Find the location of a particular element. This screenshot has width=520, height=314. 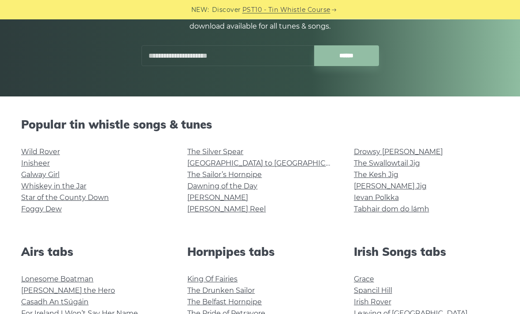

h2: Airs tabs is located at coordinates (93, 252).